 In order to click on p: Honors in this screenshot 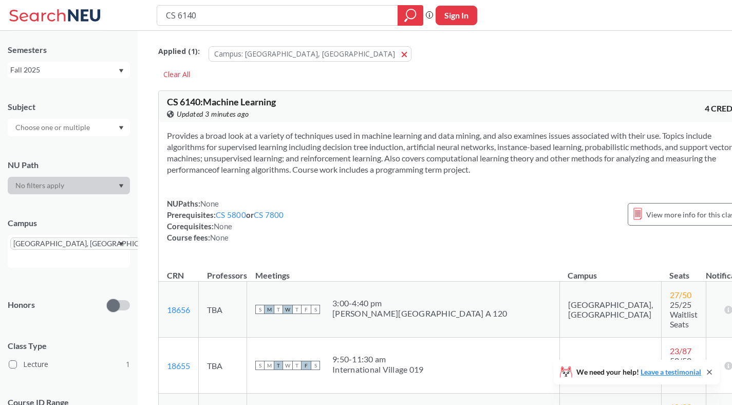, I will do `click(21, 305)`.